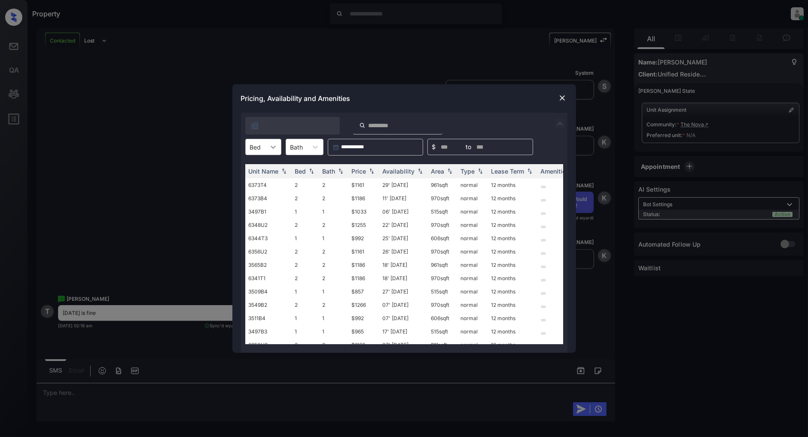 This screenshot has height=437, width=808. Describe the element at coordinates (269, 211) in the screenshot. I see `td: 3497B1` at that location.